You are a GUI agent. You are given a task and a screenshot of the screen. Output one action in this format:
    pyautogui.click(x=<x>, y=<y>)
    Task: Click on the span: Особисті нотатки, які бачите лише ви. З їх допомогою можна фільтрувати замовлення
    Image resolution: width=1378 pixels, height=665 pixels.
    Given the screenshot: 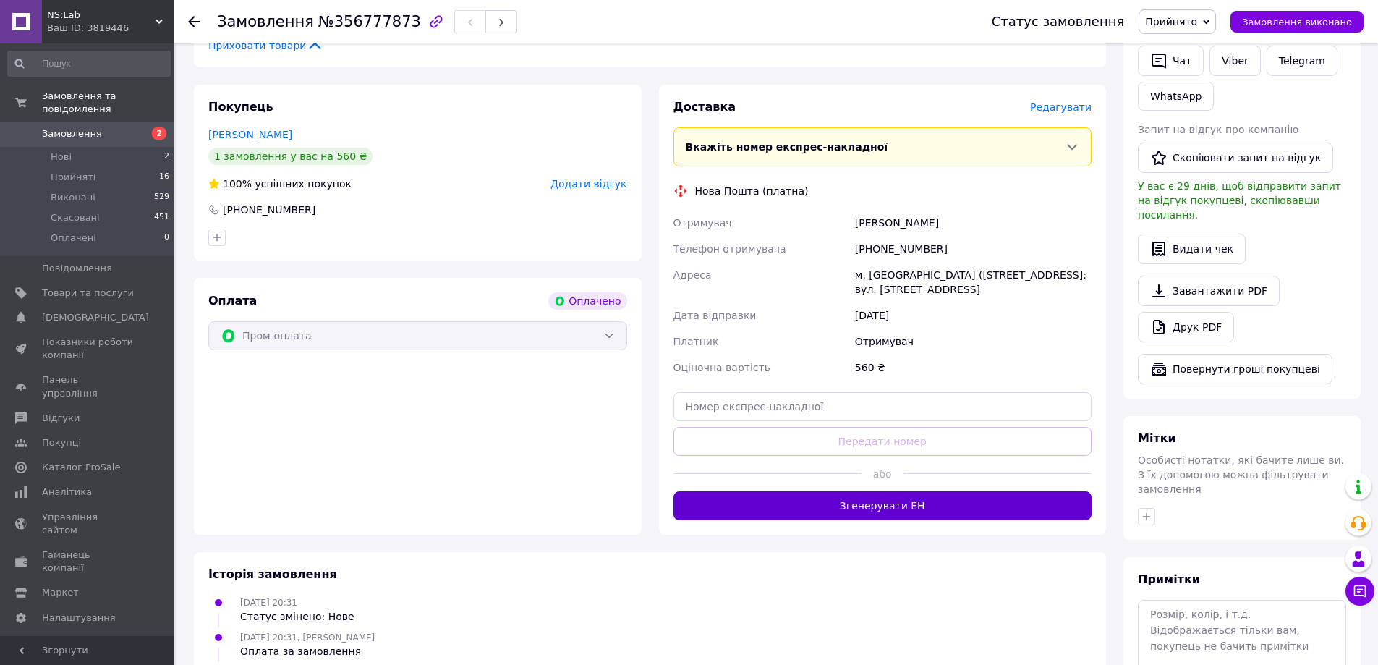 What is the action you would take?
    pyautogui.click(x=1241, y=475)
    